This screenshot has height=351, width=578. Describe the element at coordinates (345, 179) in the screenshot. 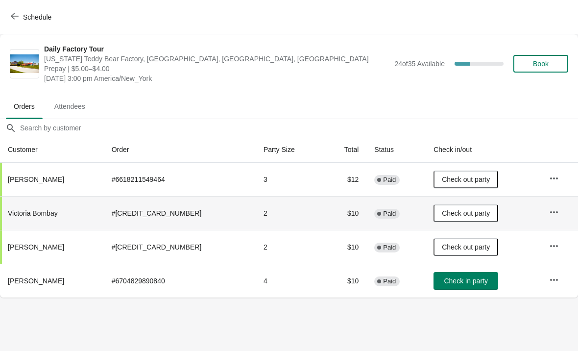

I see `td: $12` at that location.